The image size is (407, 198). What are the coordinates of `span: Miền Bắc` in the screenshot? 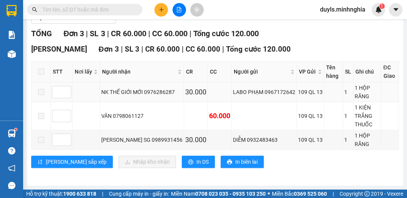 It's located at (299, 193).